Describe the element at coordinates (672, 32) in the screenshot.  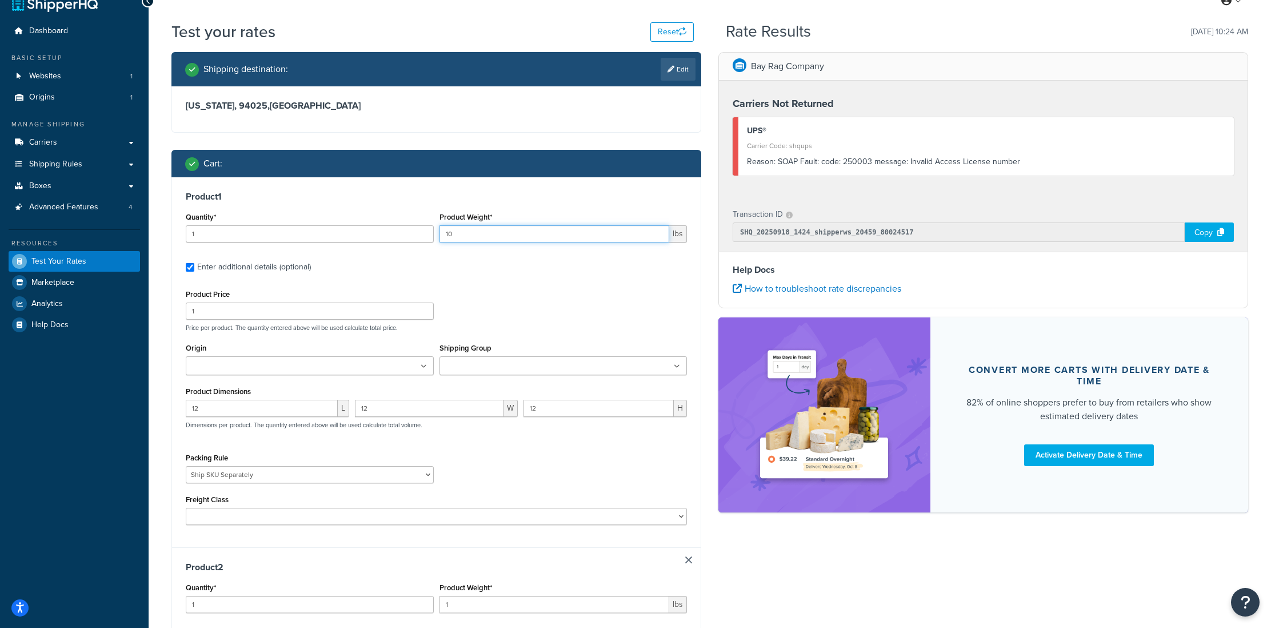
I see `button: Reset` at that location.